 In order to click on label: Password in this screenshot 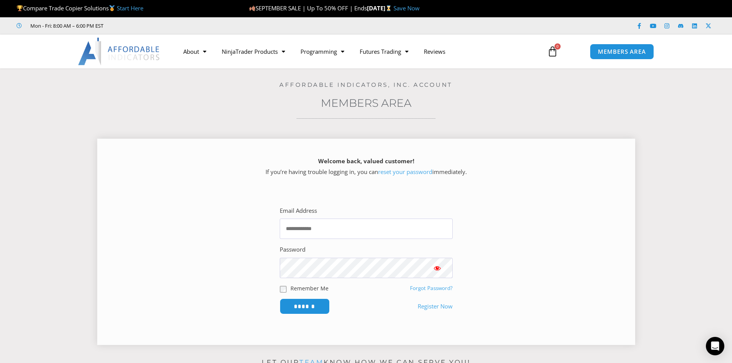, I will do `click(293, 250)`.